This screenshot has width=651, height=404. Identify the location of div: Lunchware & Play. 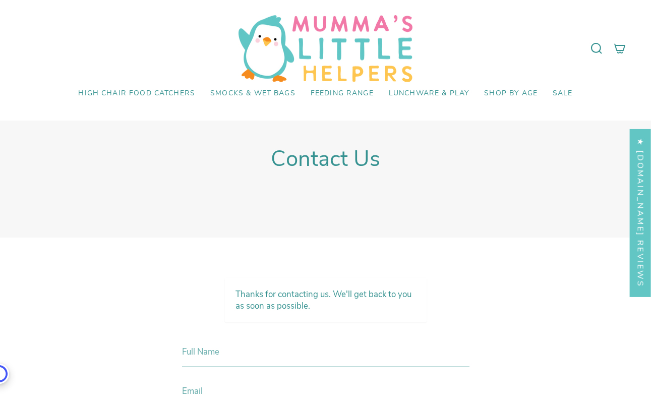
(428, 93).